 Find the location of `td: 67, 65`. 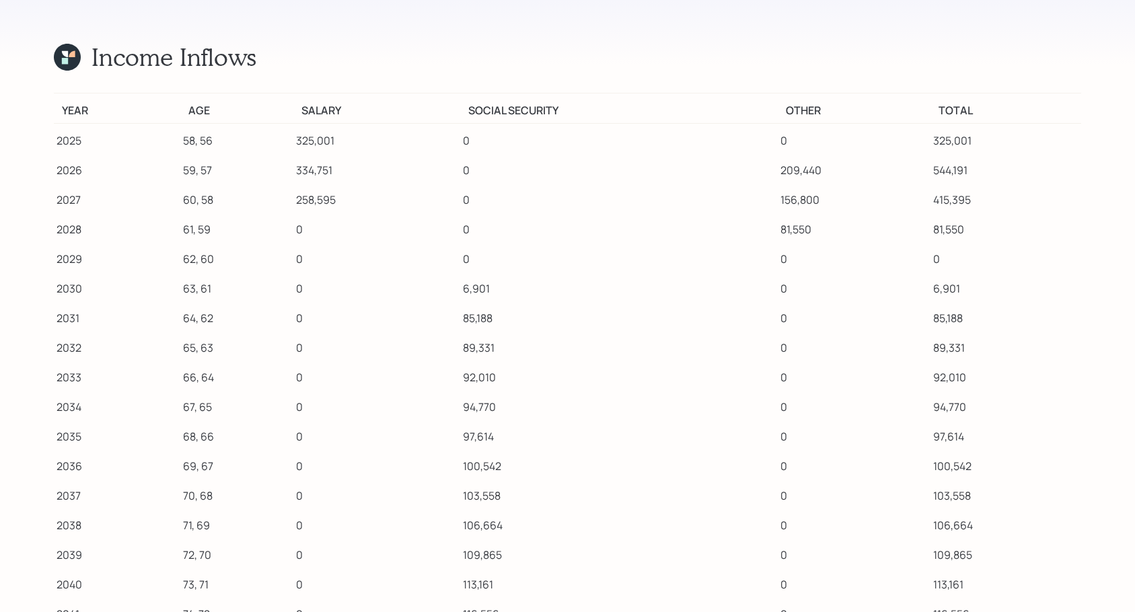

td: 67, 65 is located at coordinates (236, 405).